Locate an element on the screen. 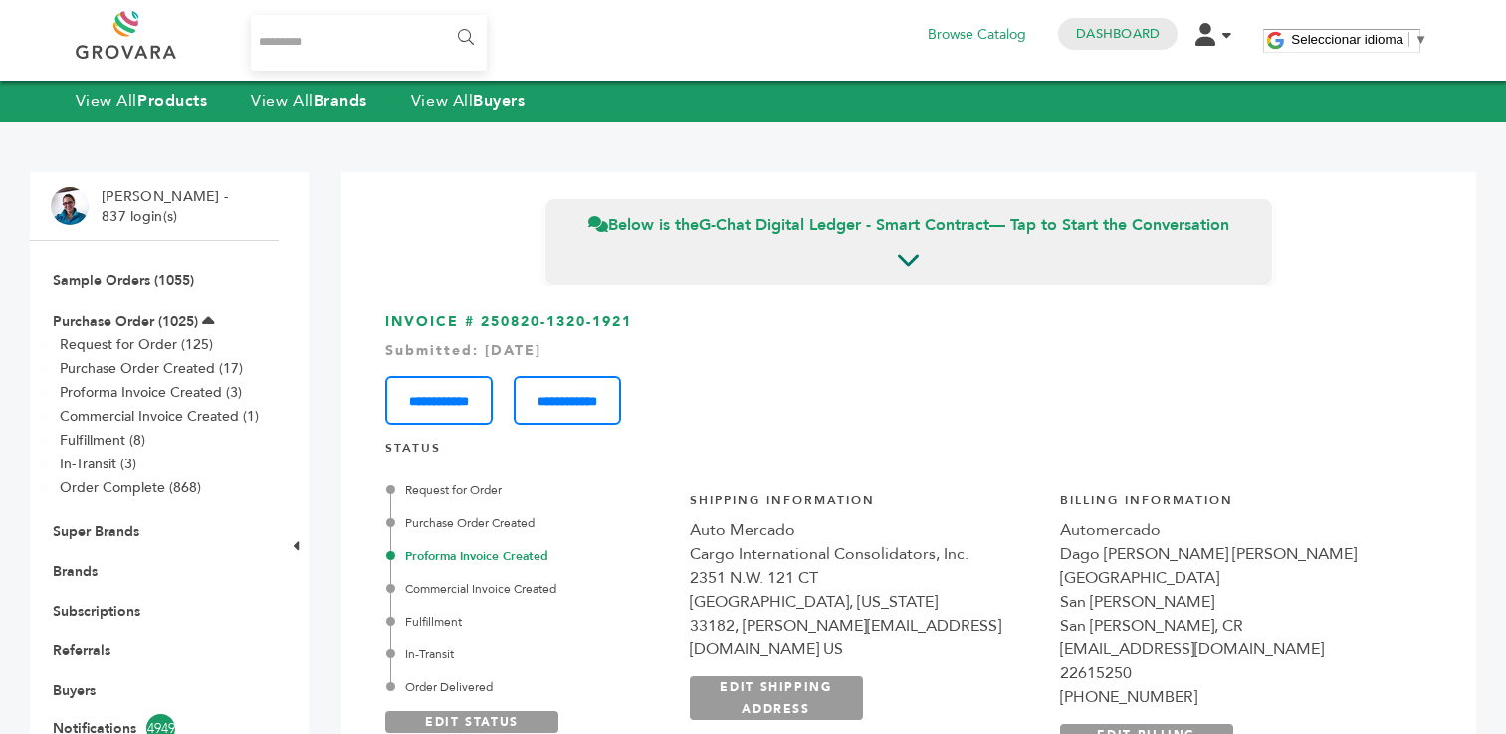 Image resolution: width=1506 pixels, height=734 pixels. a: Super Brands is located at coordinates (96, 531).